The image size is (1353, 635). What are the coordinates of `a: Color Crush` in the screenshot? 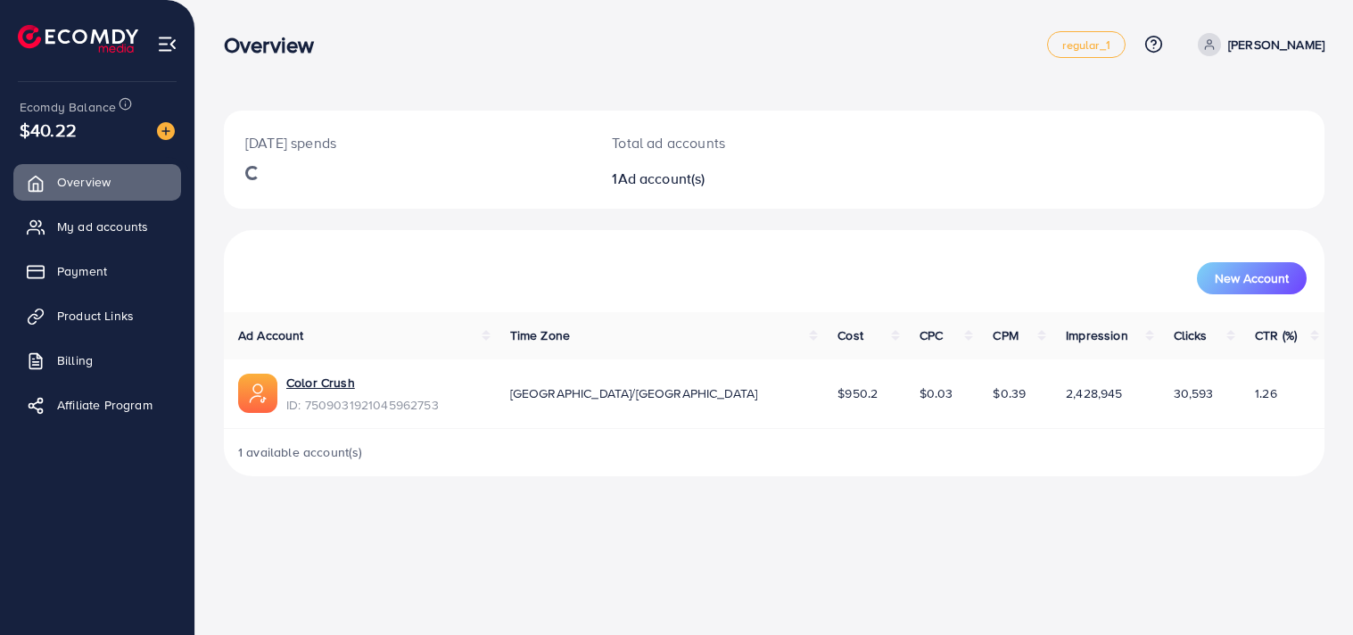 It's located at (362, 383).